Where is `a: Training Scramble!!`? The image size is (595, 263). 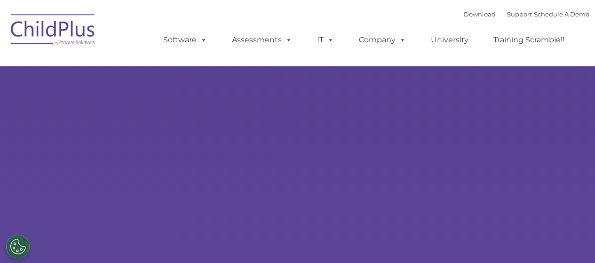
a: Training Scramble!! is located at coordinates (529, 40).